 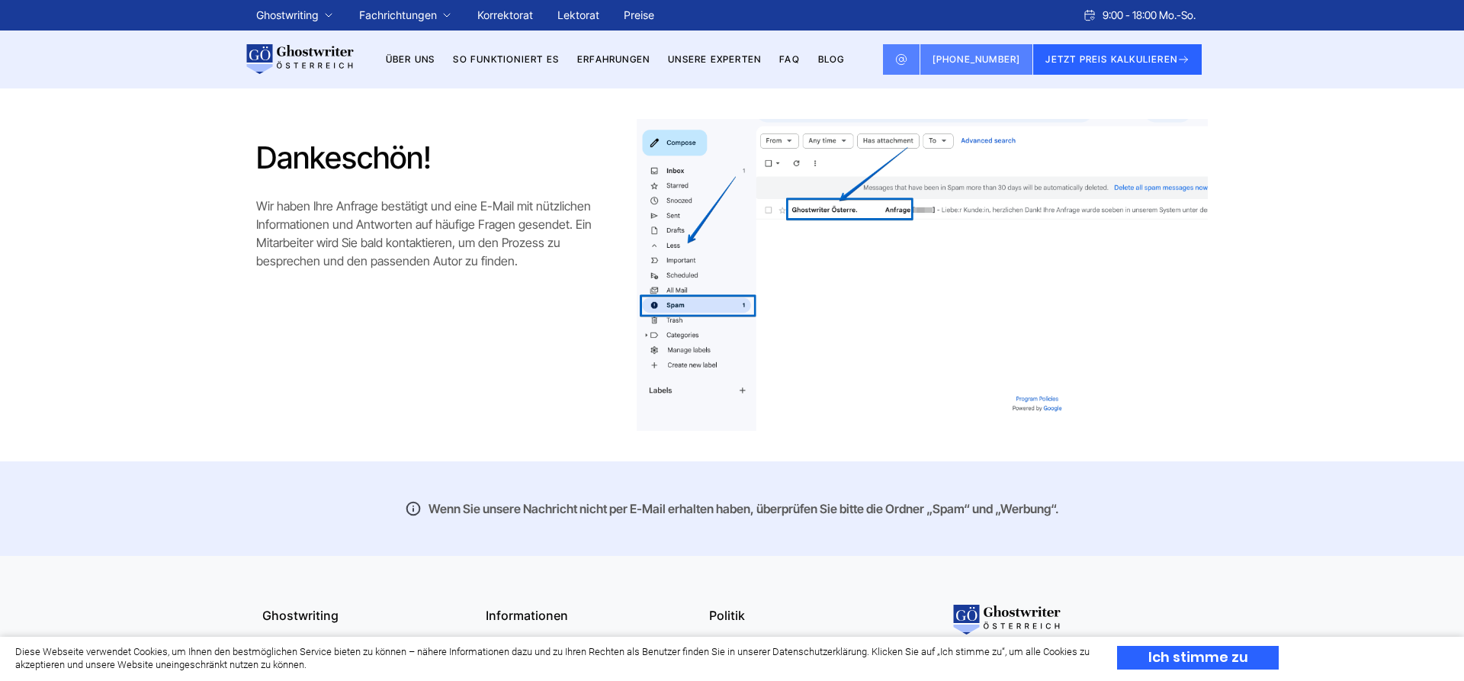 I want to click on a: BLOG, so click(x=831, y=59).